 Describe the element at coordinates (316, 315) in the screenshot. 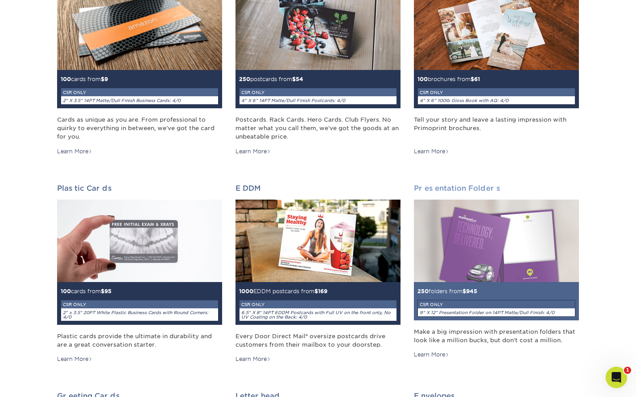

I see `i: 6.5" X 8" 14PT EDDM Postcards with Full UV on the front only, No UV Coating on the Back: 4/0` at that location.